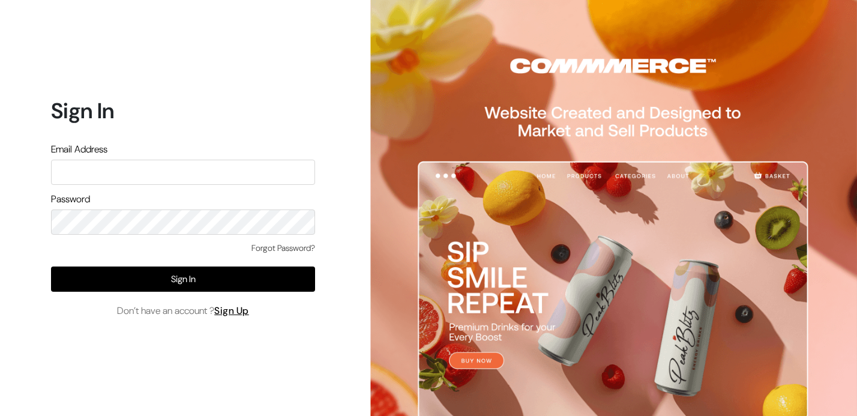 This screenshot has height=416, width=857. Describe the element at coordinates (183, 110) in the screenshot. I see `h1: Sign In` at that location.